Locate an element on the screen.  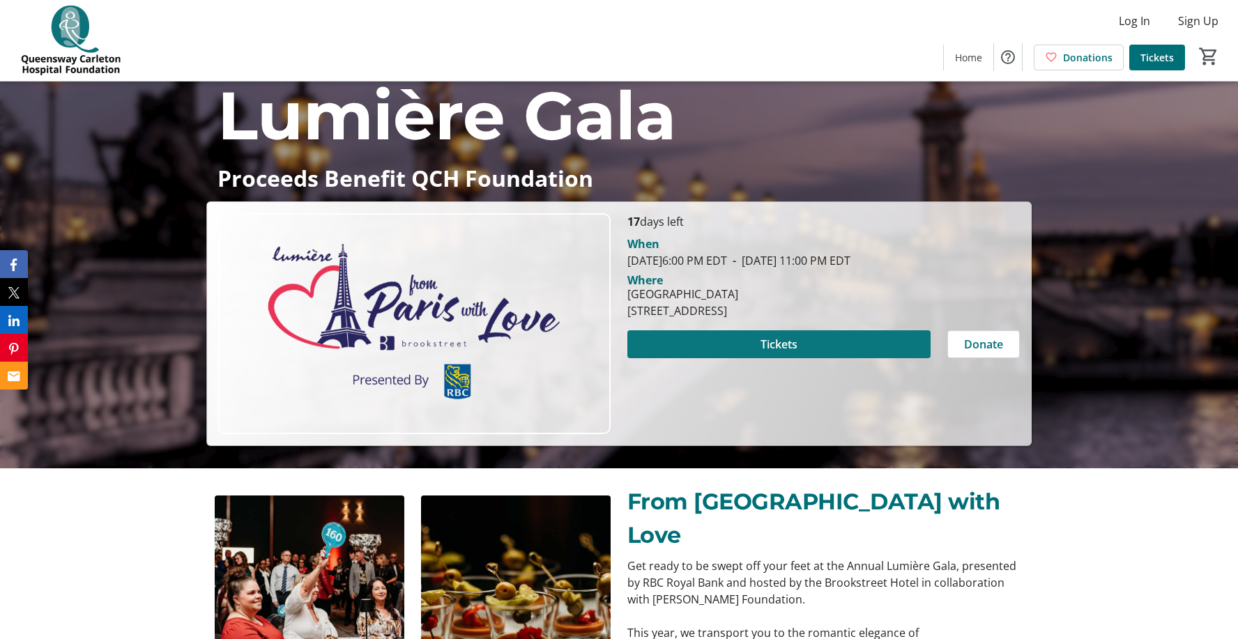
span: Lumière Gala is located at coordinates (447, 115).